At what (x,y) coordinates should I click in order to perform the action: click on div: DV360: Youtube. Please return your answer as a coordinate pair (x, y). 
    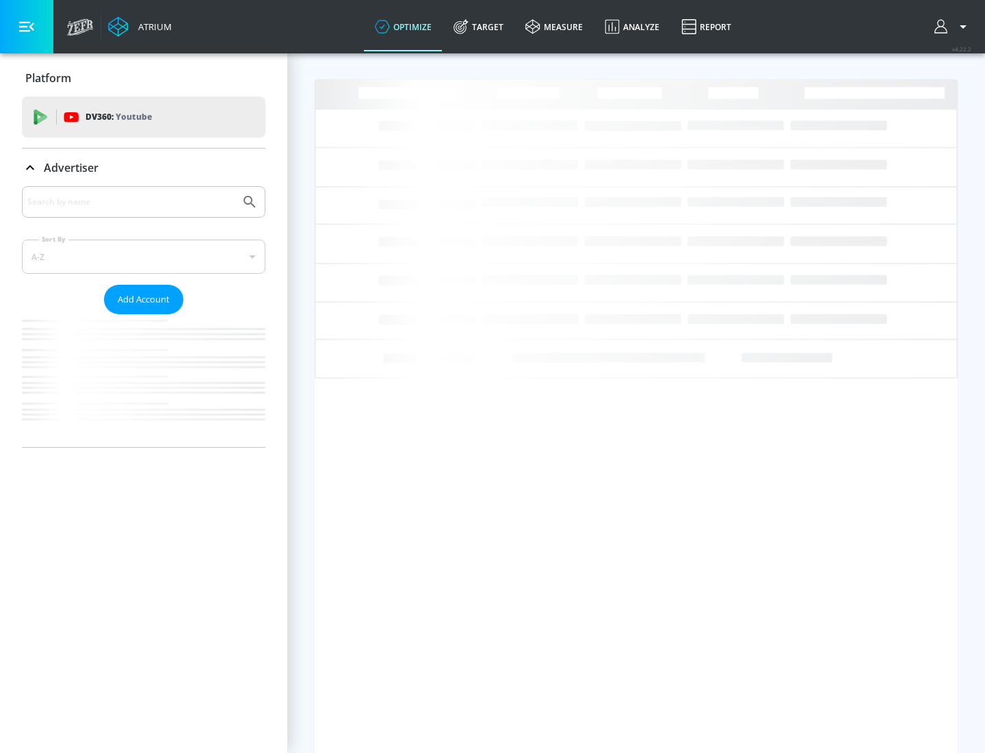
    Looking at the image, I should click on (144, 117).